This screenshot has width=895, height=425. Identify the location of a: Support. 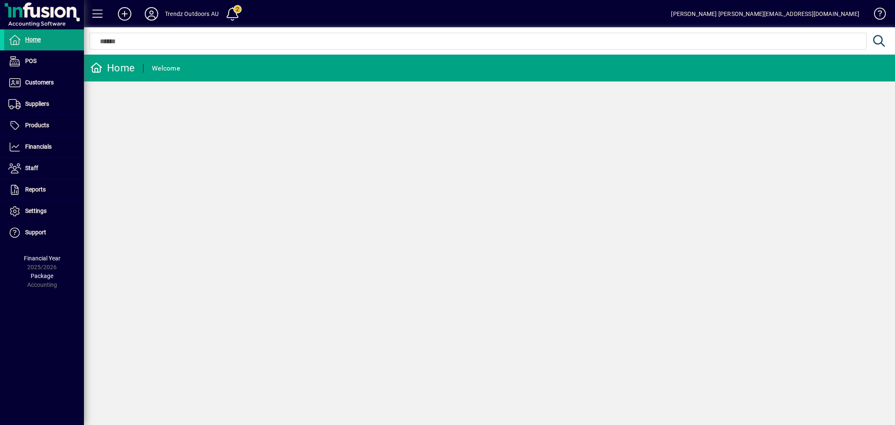
(44, 232).